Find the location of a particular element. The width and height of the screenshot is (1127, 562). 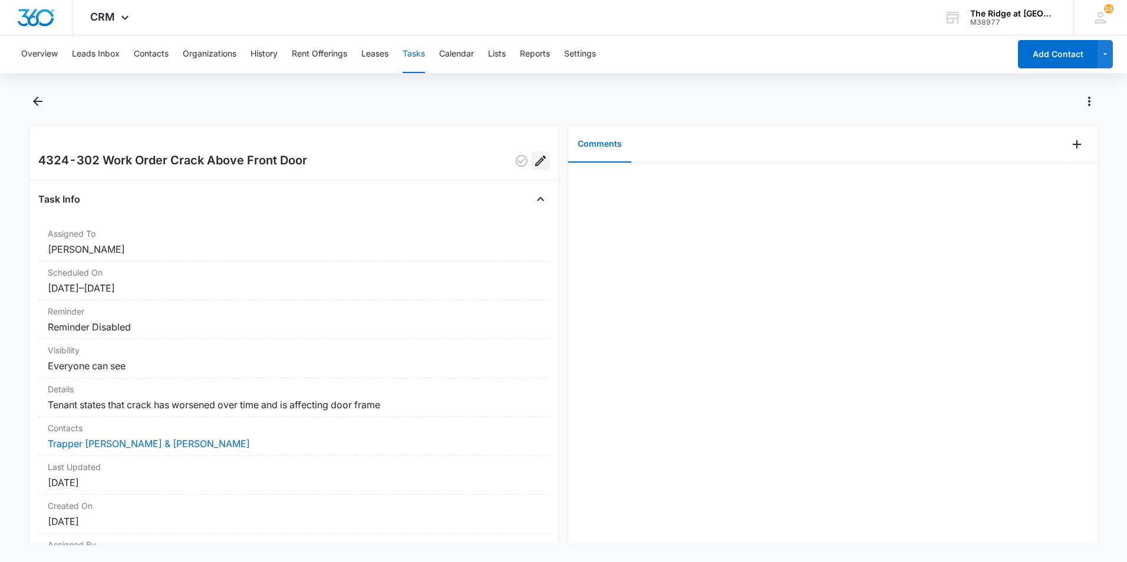

dt: Reminder is located at coordinates (294, 311).